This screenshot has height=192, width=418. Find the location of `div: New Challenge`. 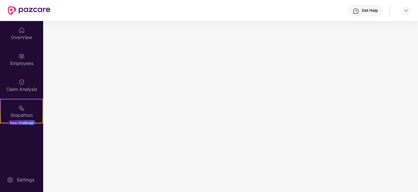

div: New Challenge is located at coordinates (22, 122).